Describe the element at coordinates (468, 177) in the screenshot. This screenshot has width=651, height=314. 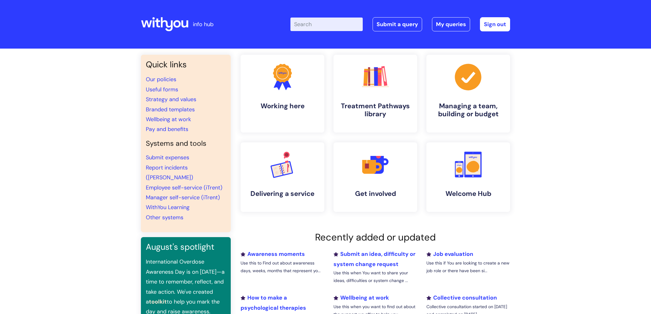
I see `a: Welcome Hub` at that location.